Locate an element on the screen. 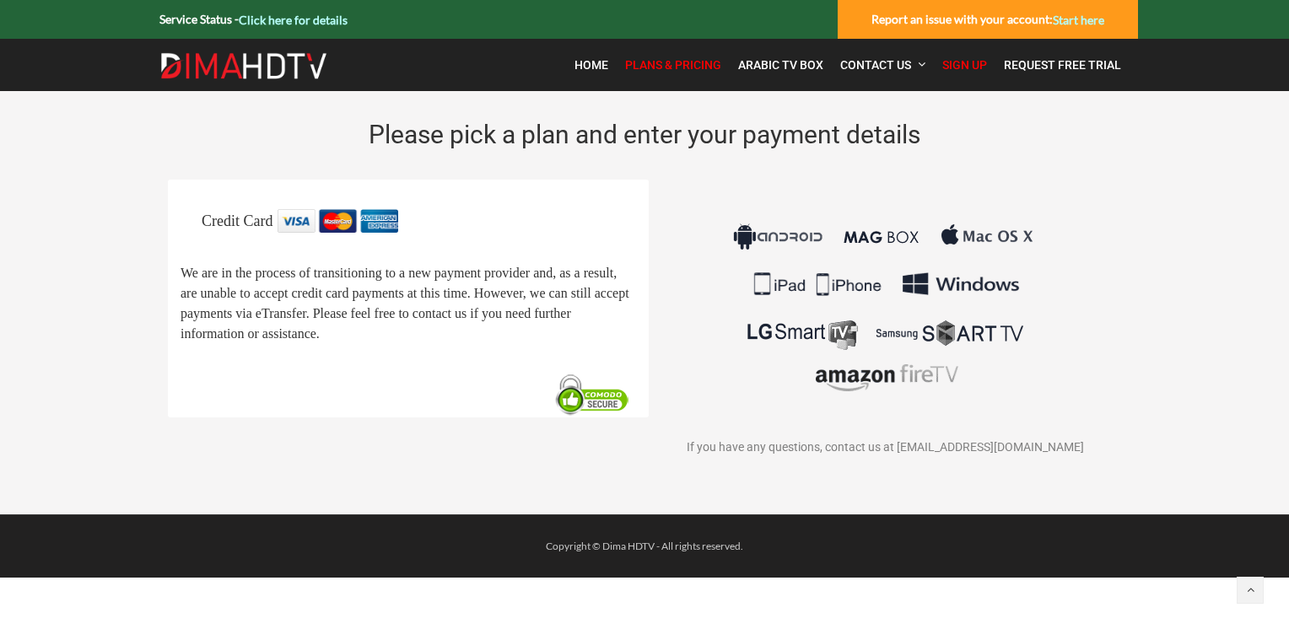 This screenshot has width=1289, height=629. a: Request Free Trial is located at coordinates (1062, 65).